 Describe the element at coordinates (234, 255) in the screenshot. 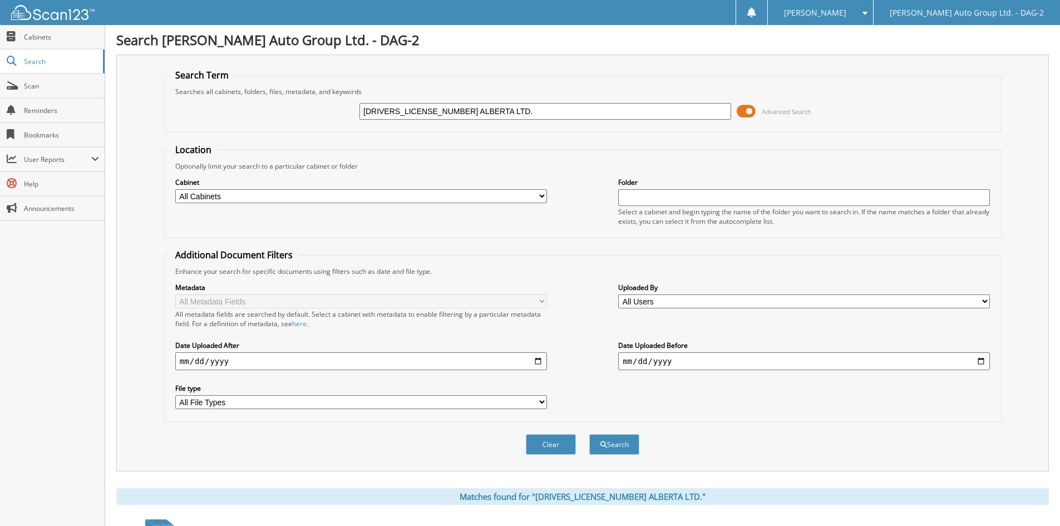

I see `legend: Additional Document Filters` at that location.